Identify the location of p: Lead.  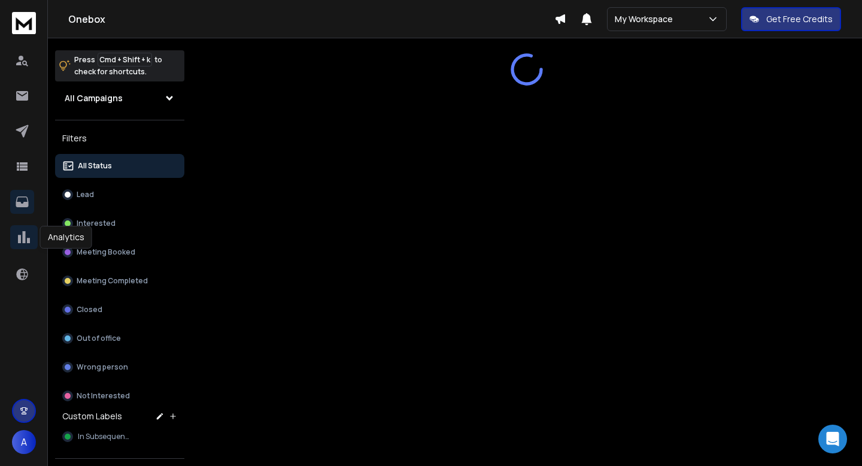
(85, 194).